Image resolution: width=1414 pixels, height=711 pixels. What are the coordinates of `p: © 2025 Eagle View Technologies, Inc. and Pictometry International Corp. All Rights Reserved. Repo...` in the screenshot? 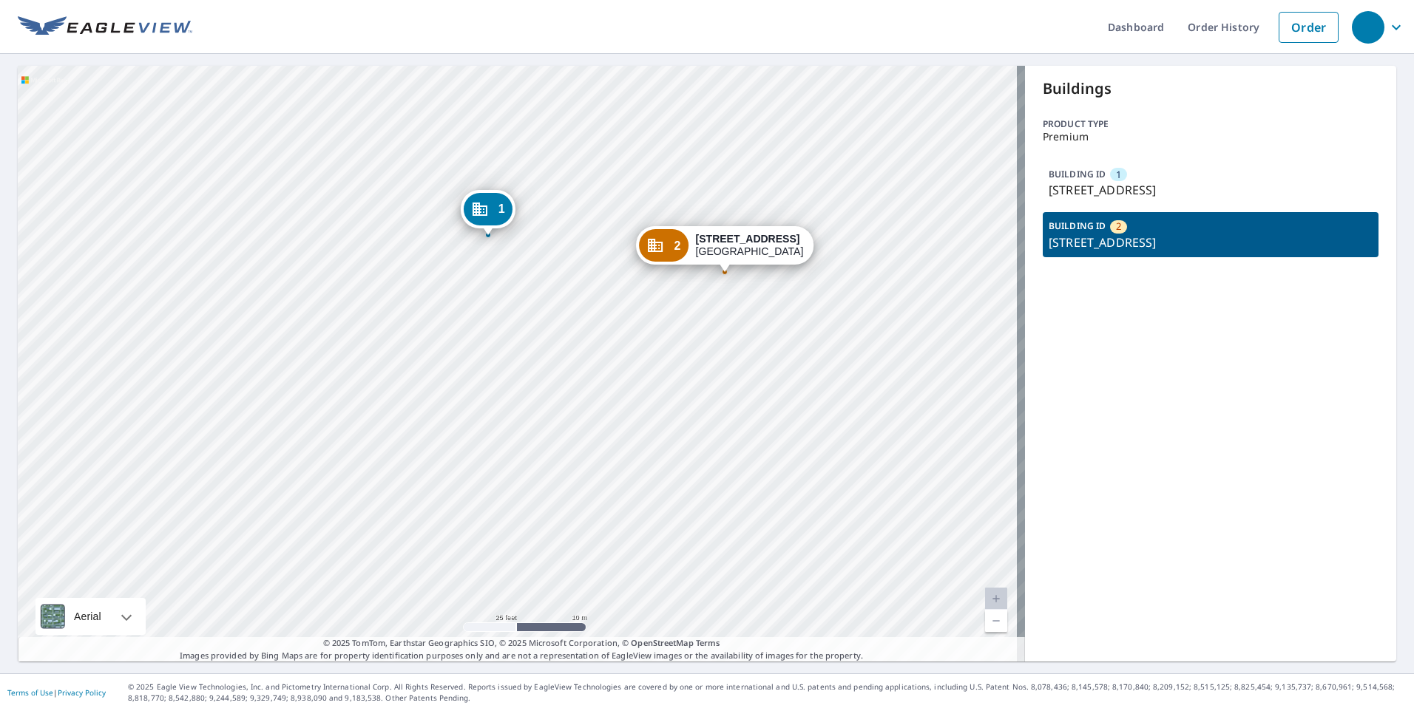 It's located at (767, 693).